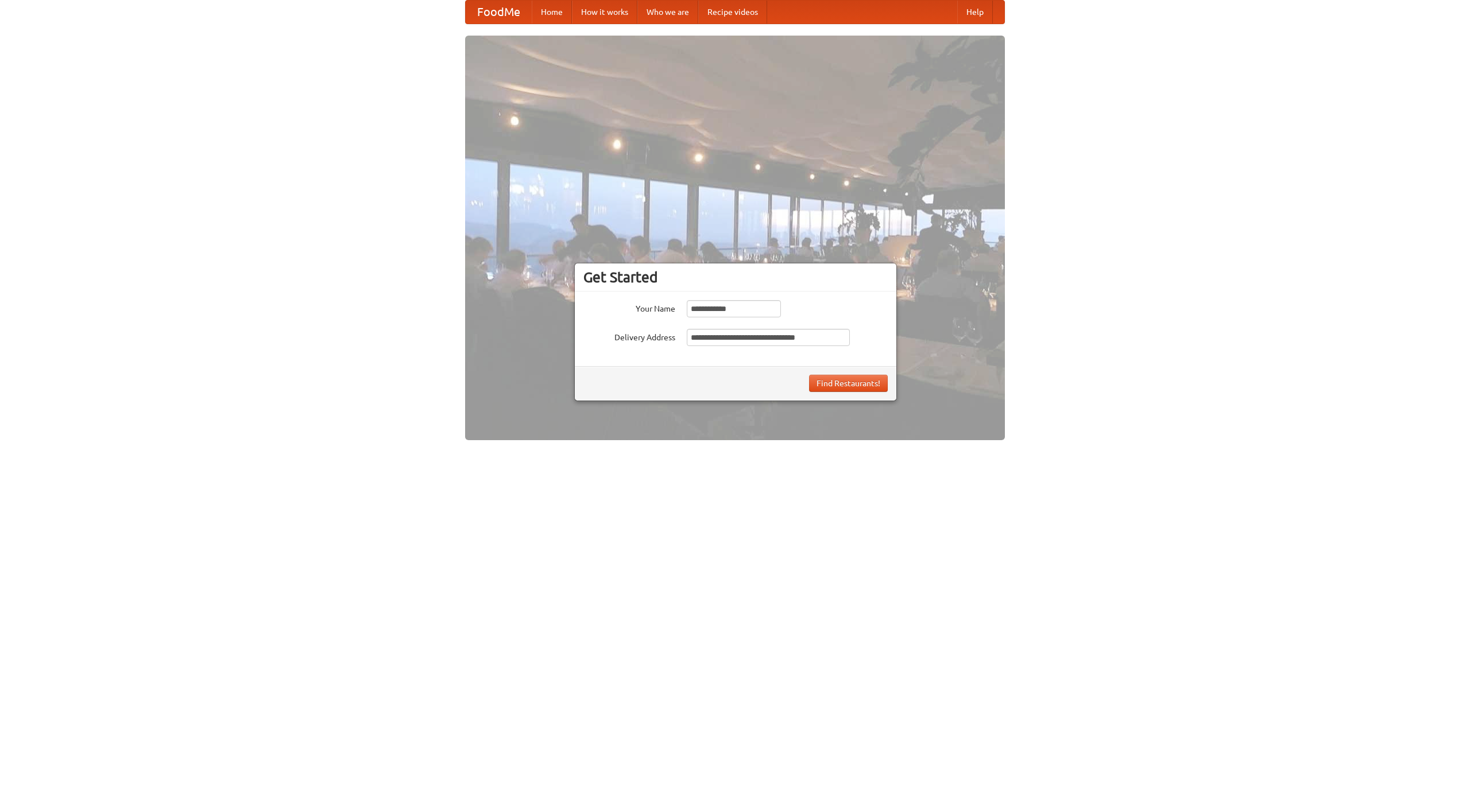  I want to click on a: Recipe videos, so click(732, 12).